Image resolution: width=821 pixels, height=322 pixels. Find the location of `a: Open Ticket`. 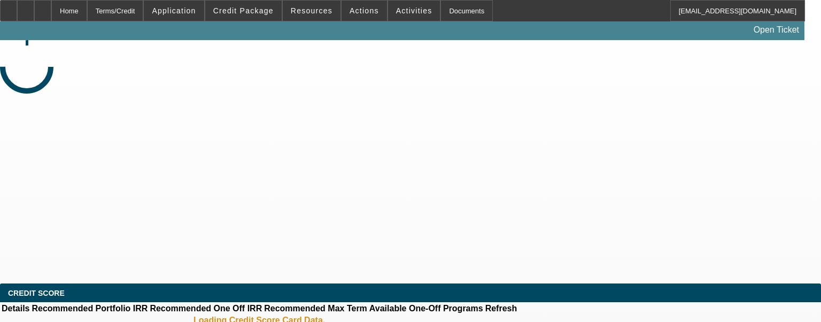

a: Open Ticket is located at coordinates (776, 30).